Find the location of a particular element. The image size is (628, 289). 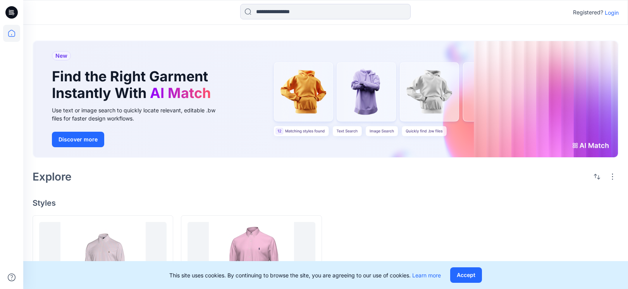

button: Discover more is located at coordinates (78, 139).